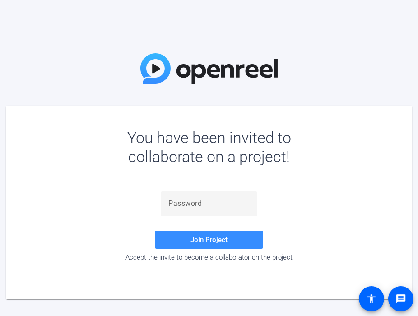  What do you see at coordinates (209, 147) in the screenshot?
I see `div: You have been invited to collaborate on a project!` at bounding box center [209, 147].